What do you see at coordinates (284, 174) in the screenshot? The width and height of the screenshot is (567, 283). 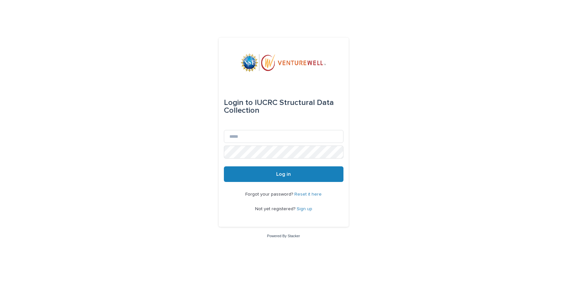 I see `button: Log in` at bounding box center [284, 174].